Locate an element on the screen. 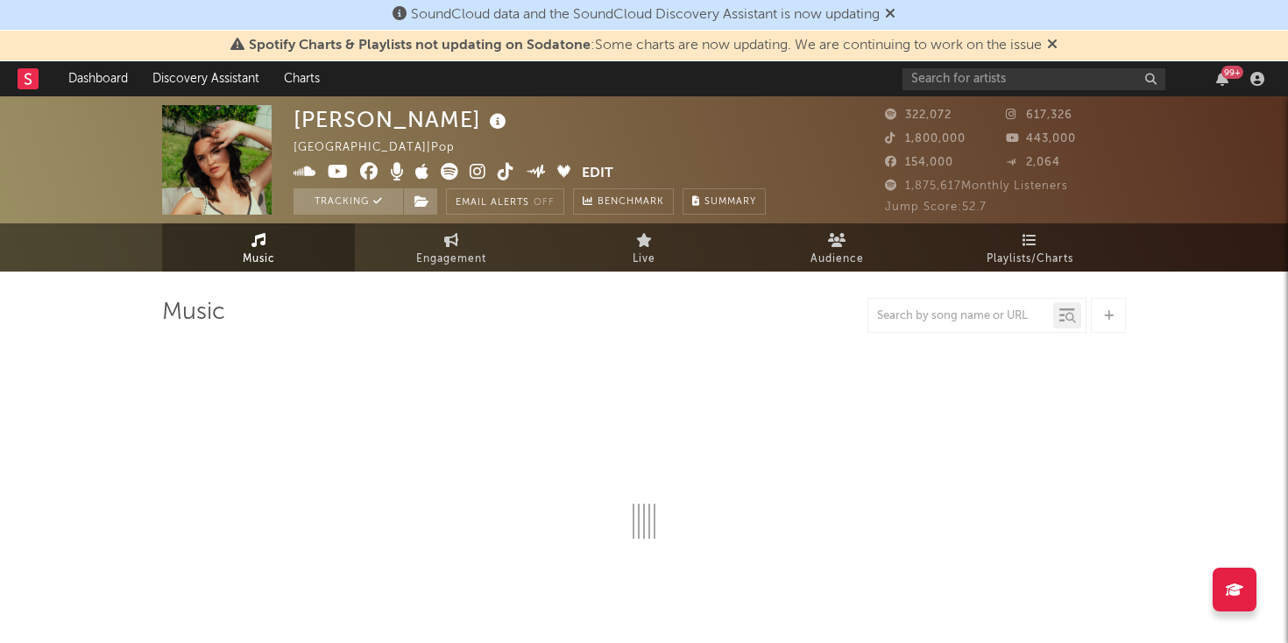 This screenshot has width=1288, height=643. span: Live is located at coordinates (644, 259).